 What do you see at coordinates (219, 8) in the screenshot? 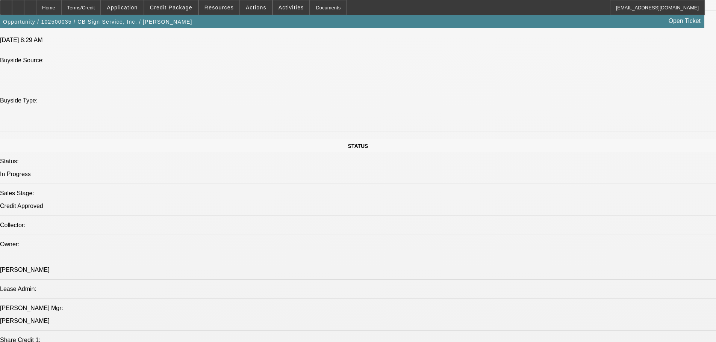
I see `span: Resources` at bounding box center [219, 8].